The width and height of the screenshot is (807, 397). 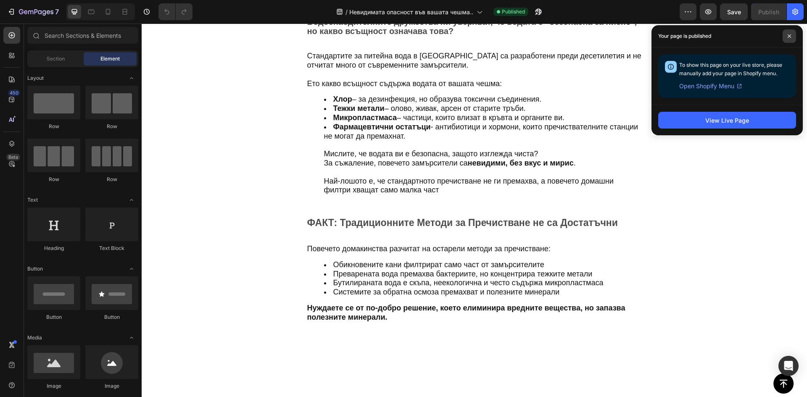 What do you see at coordinates (379, 342) in the screenshot?
I see `strong: невидими, без вкус и мирис` at bounding box center [379, 342].